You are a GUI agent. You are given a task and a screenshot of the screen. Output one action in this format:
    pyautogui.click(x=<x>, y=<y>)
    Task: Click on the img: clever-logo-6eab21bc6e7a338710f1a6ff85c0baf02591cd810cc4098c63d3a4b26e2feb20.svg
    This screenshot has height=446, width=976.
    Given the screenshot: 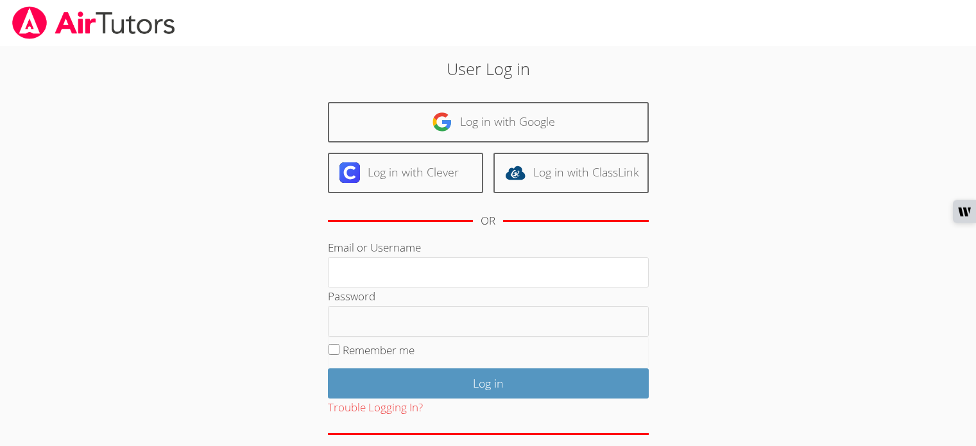 What is the action you would take?
    pyautogui.click(x=350, y=173)
    